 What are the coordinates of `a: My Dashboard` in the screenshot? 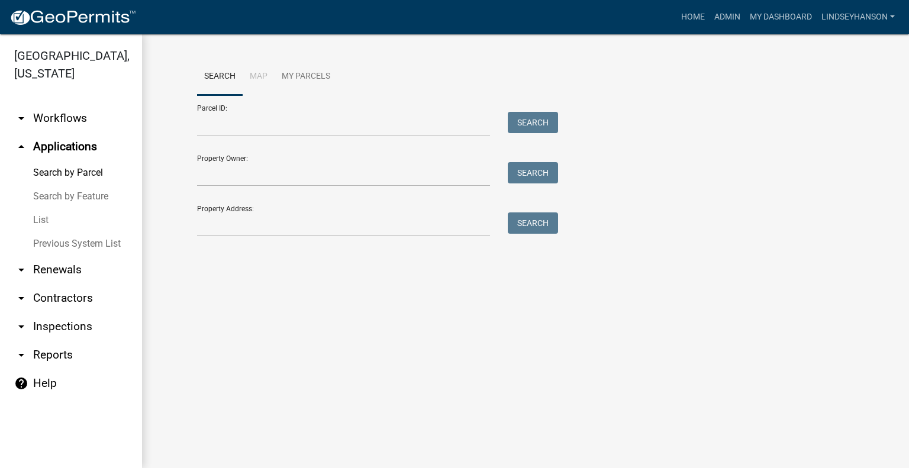 It's located at (781, 17).